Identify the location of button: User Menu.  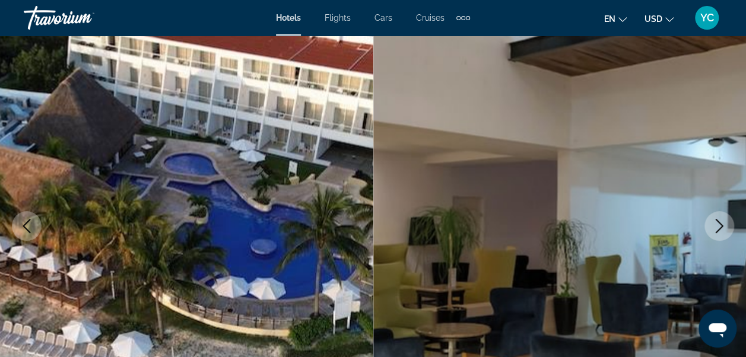
(707, 18).